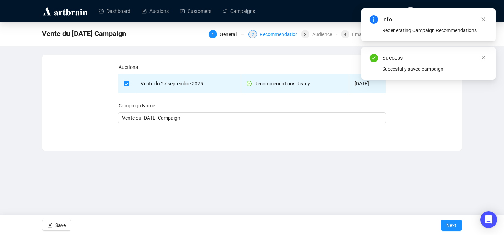 This screenshot has height=235, width=504. What do you see at coordinates (363, 34) in the screenshot?
I see `div: 4Email Settings` at bounding box center [363, 34].